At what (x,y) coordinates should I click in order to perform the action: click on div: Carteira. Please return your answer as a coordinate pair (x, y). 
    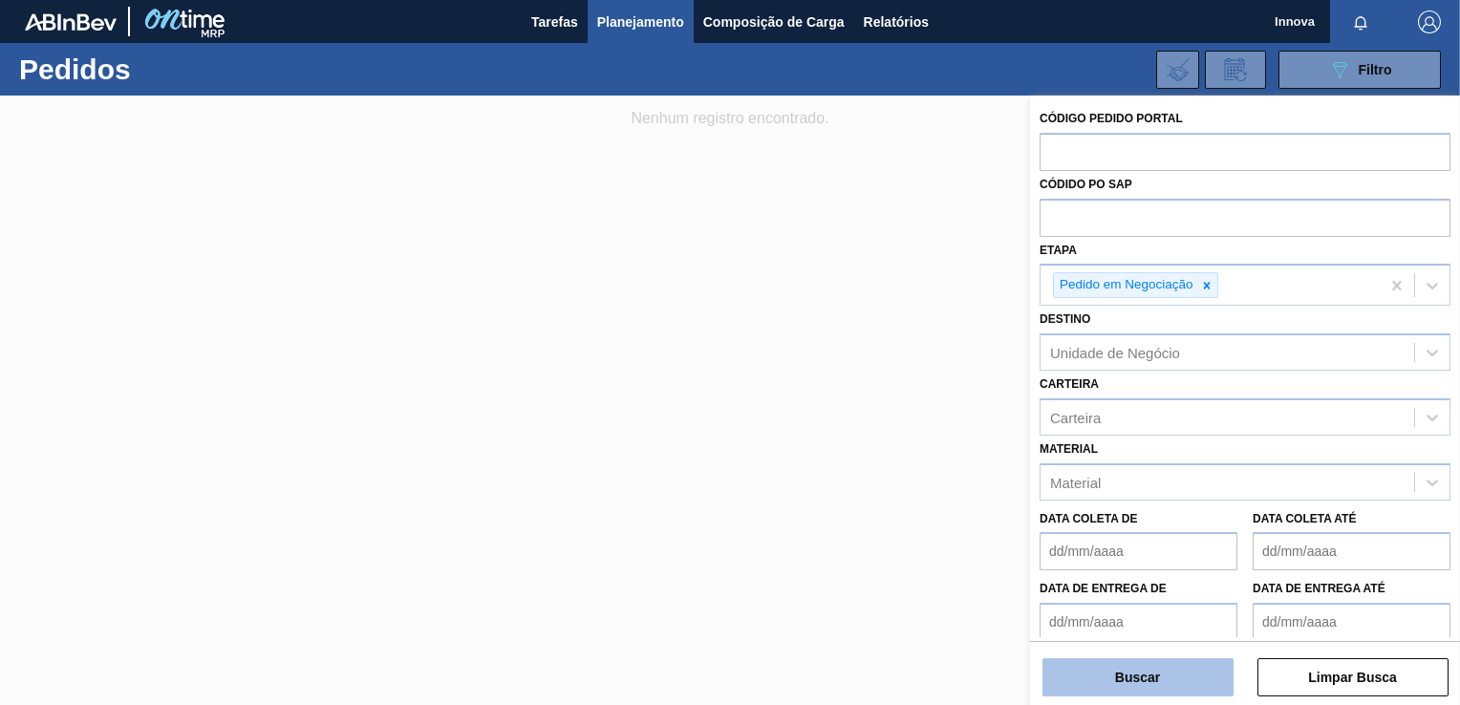
    Looking at the image, I should click on (1075, 417).